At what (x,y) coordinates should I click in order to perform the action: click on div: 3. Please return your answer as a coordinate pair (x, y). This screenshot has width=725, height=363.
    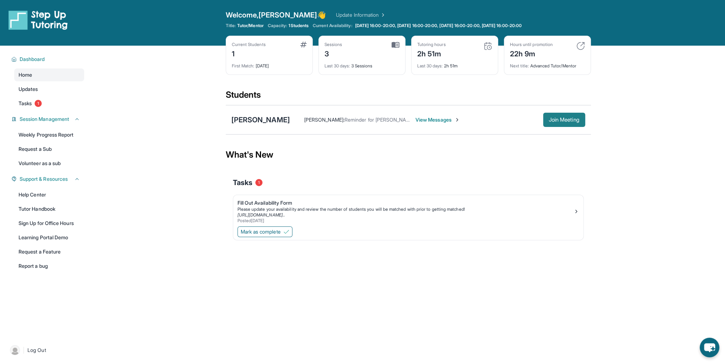
    Looking at the image, I should click on (334, 53).